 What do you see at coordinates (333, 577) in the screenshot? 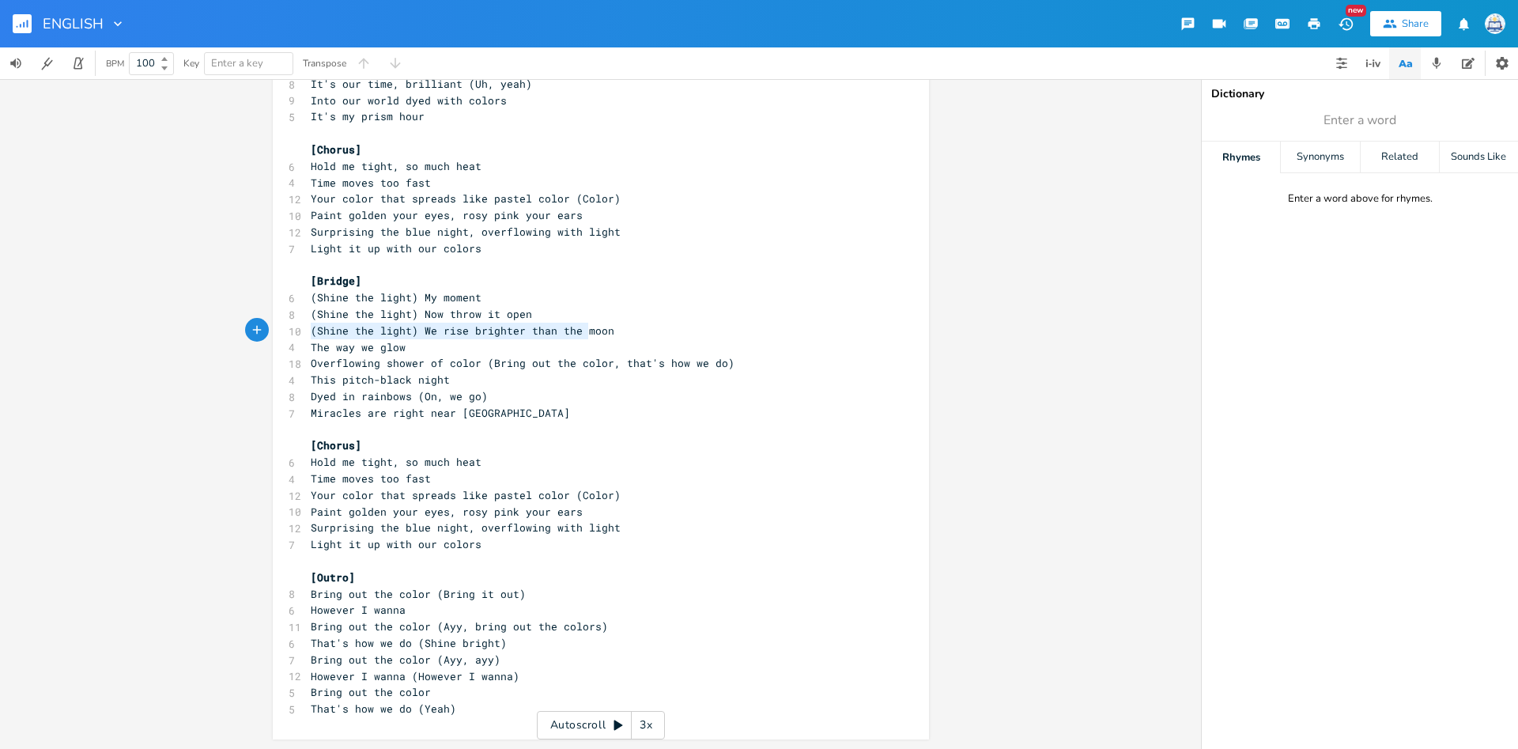
I see `span: [Outro]` at bounding box center [333, 577].